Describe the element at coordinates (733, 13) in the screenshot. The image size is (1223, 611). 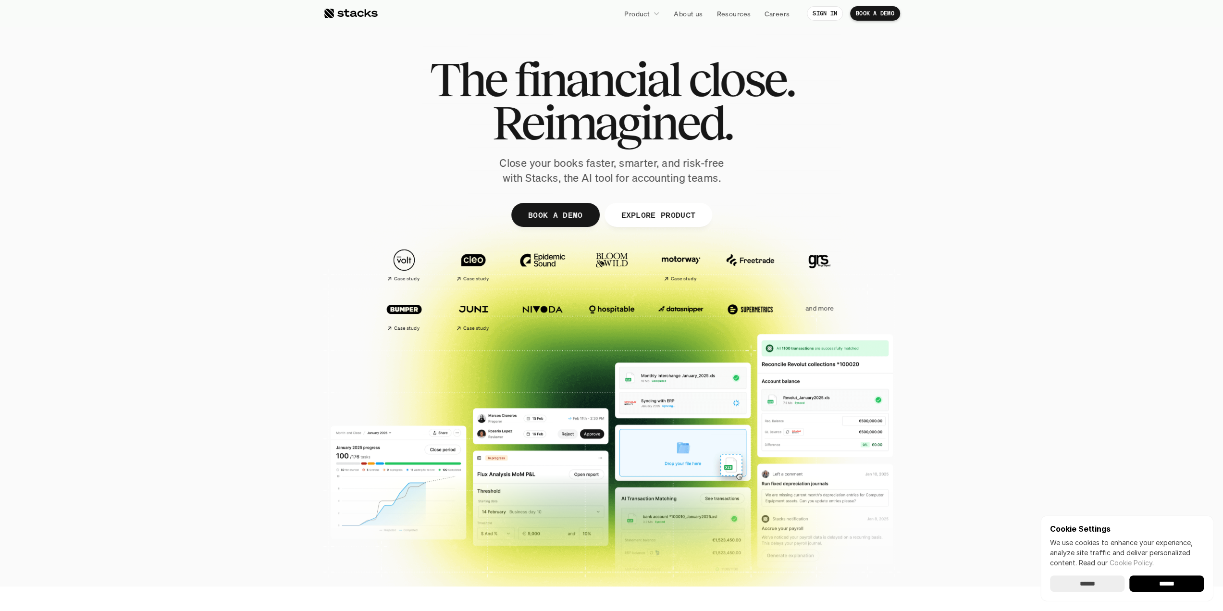
I see `a: Resources` at that location.